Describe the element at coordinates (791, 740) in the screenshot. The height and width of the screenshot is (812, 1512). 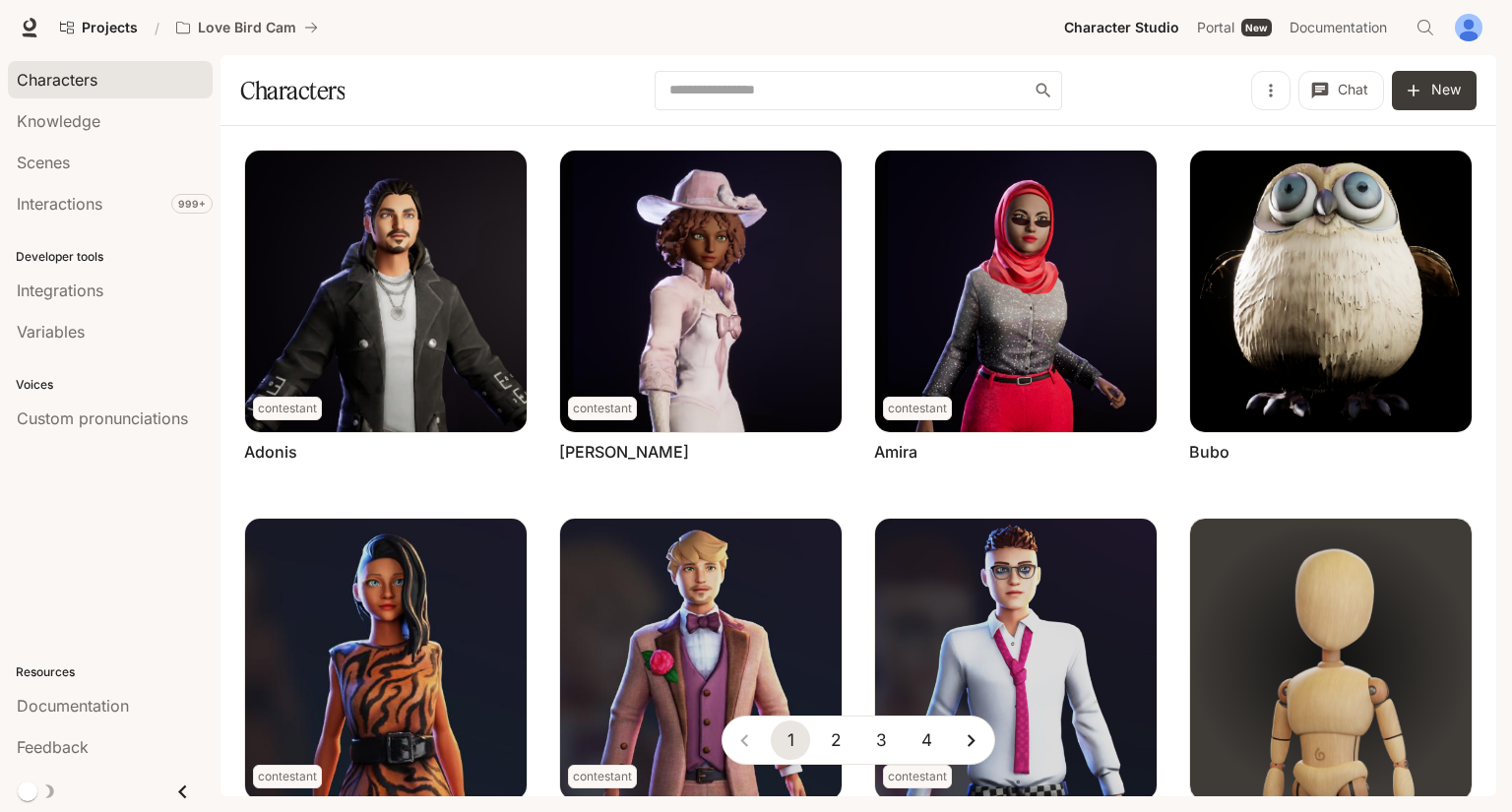
I see `button: page 1` at that location.